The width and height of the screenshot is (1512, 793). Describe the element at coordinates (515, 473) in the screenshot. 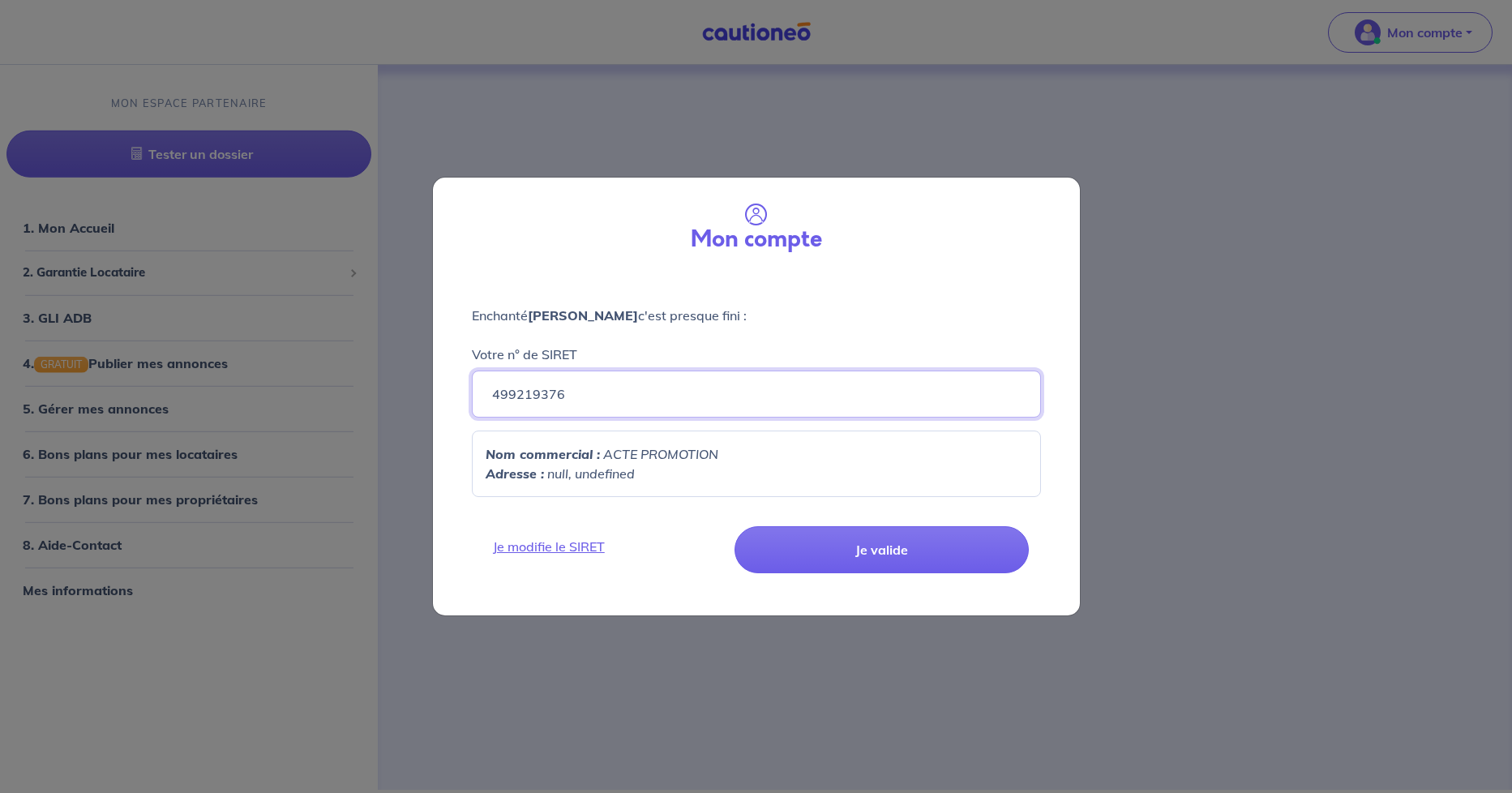

I see `strong: Adresse :` at that location.